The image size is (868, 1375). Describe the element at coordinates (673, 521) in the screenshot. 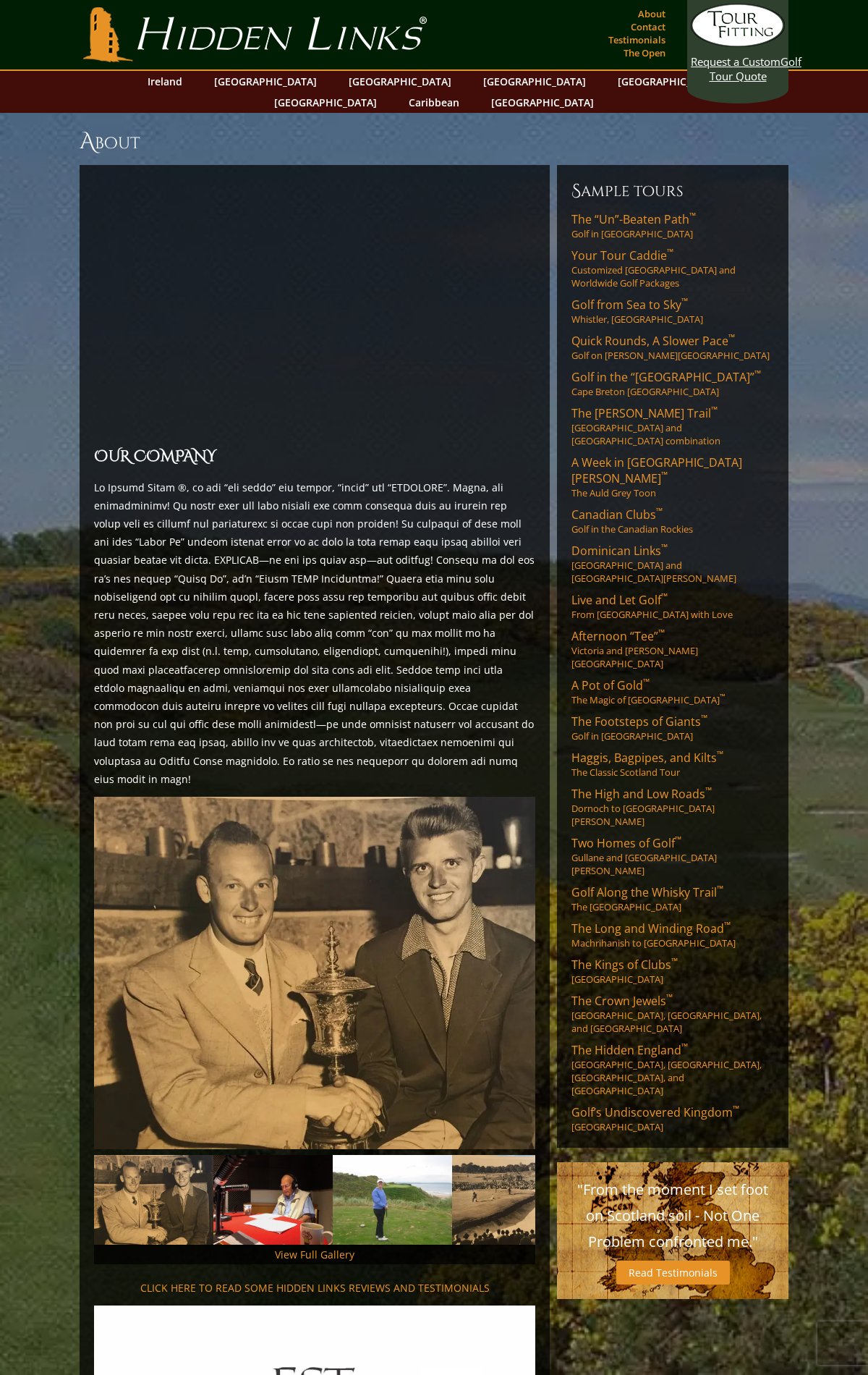

I see `a: Canadian Clubs™Golf in the Canadian Rockies` at that location.